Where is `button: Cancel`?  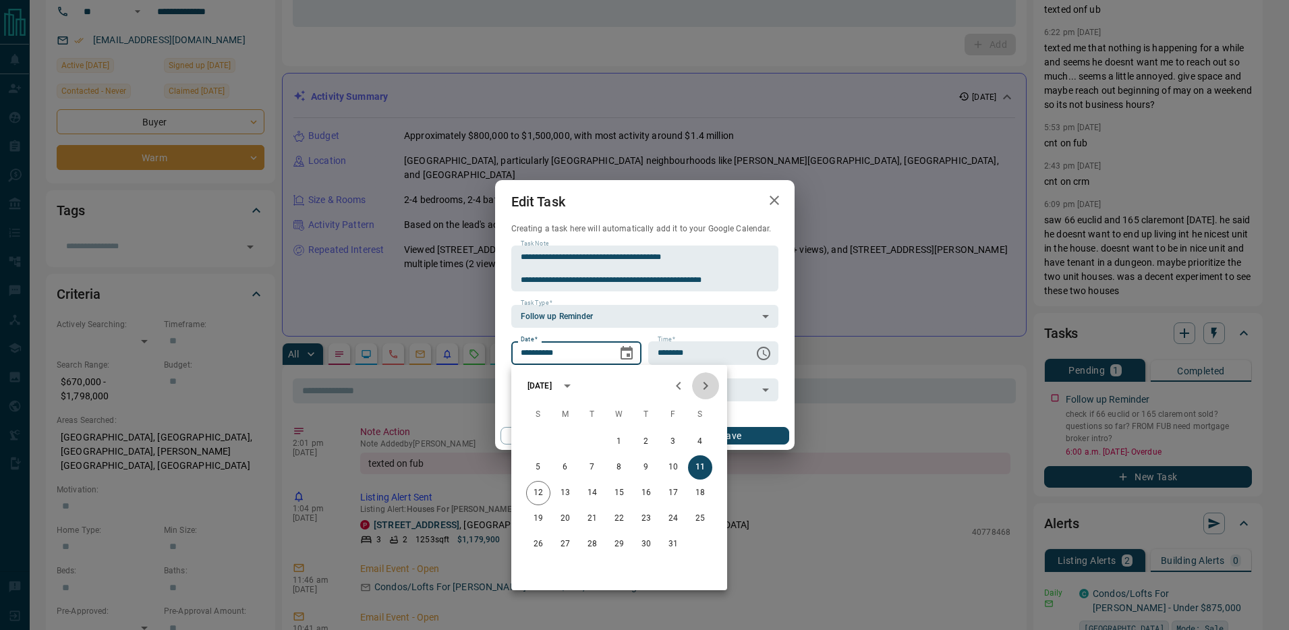 button: Cancel is located at coordinates (558, 436).